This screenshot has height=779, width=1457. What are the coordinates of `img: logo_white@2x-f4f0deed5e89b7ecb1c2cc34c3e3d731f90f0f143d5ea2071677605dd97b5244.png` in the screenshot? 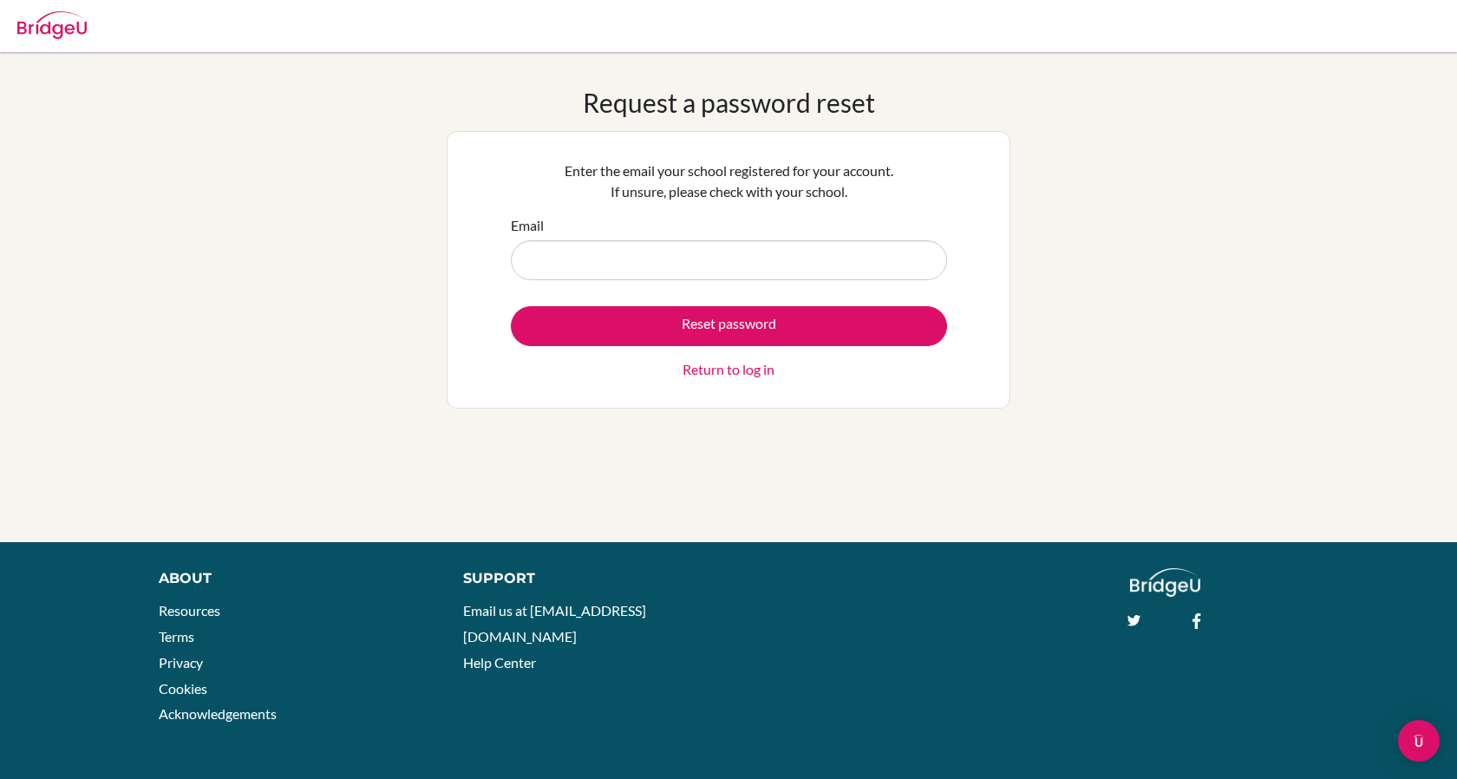 It's located at (1165, 582).